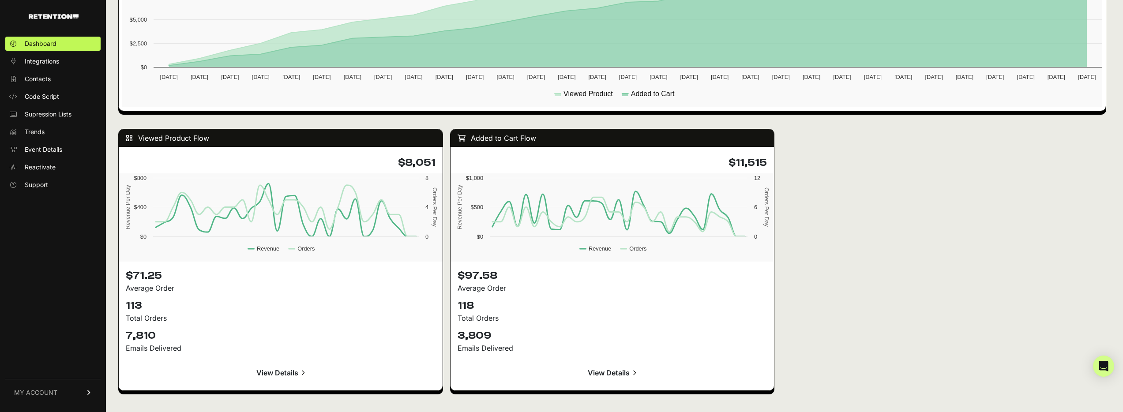 This screenshot has width=1123, height=412. Describe the element at coordinates (612, 306) in the screenshot. I see `p: 118` at that location.